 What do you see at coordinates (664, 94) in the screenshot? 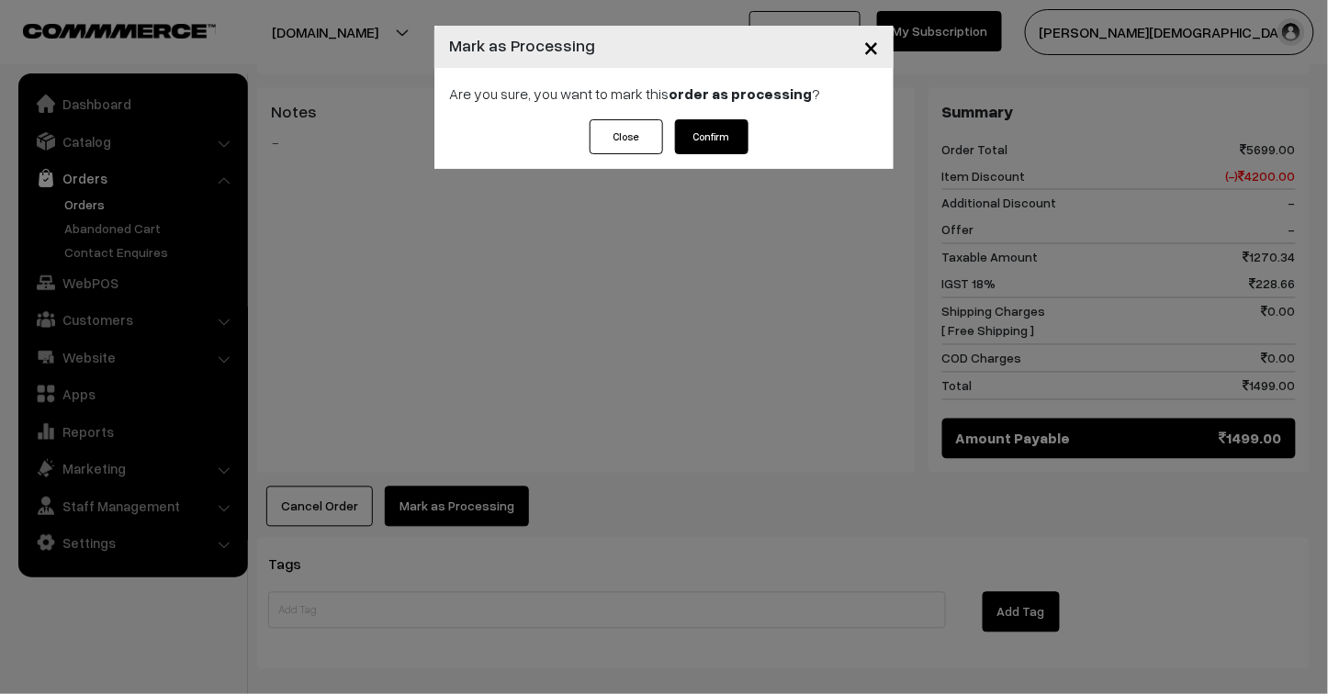
I see `div: Are you sure, you want to mark this ?` at bounding box center [664, 94].